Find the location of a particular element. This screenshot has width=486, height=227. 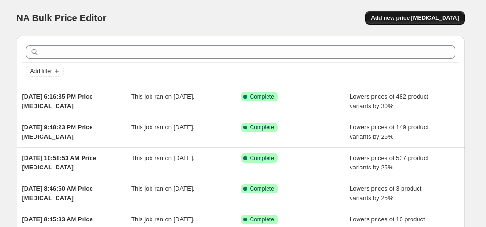

button: Add filter is located at coordinates (45, 71).